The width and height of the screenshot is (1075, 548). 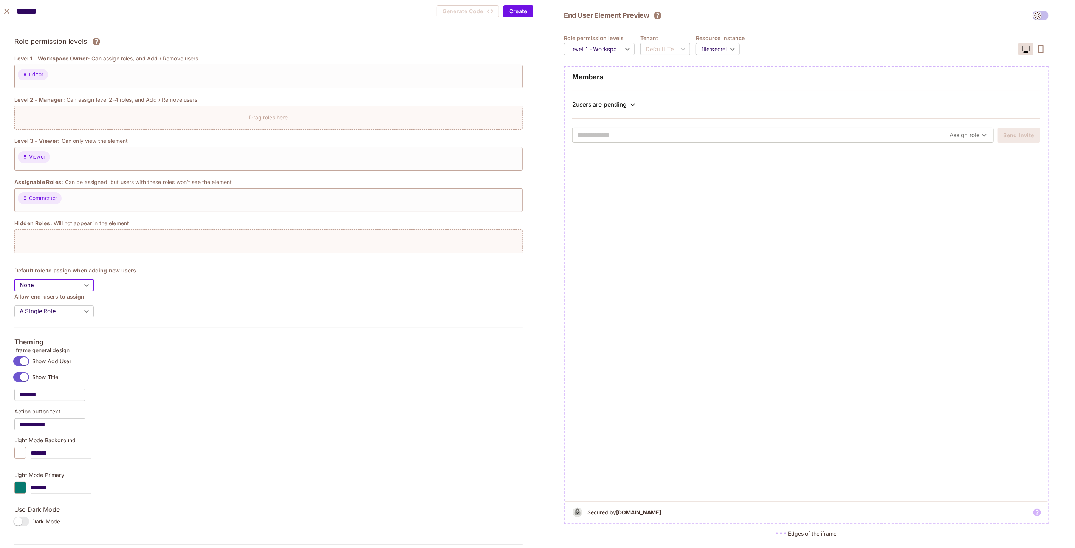 What do you see at coordinates (40, 100) in the screenshot?
I see `span: Level 2 - Manager:` at bounding box center [40, 100].